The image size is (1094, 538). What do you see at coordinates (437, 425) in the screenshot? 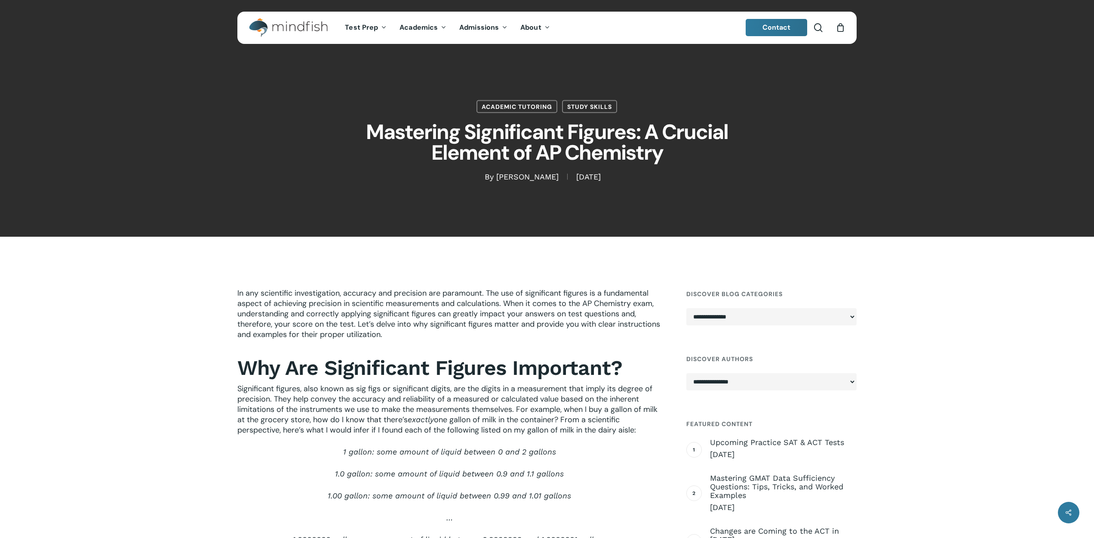
I see `span: one gallon of milk in the container? From a scientific perspective, here’s what I would infer if ...` at bounding box center [437, 425].